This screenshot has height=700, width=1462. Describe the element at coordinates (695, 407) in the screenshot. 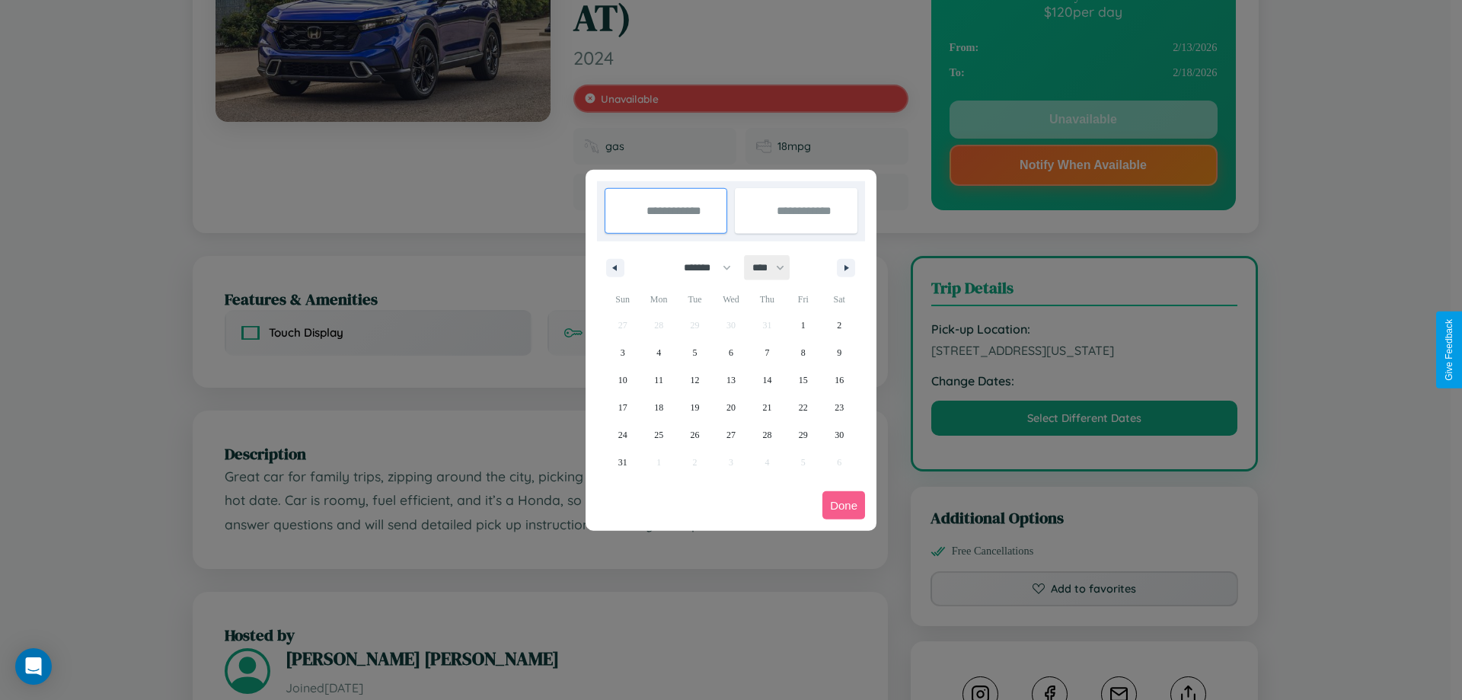

I see `span: 19` at that location.